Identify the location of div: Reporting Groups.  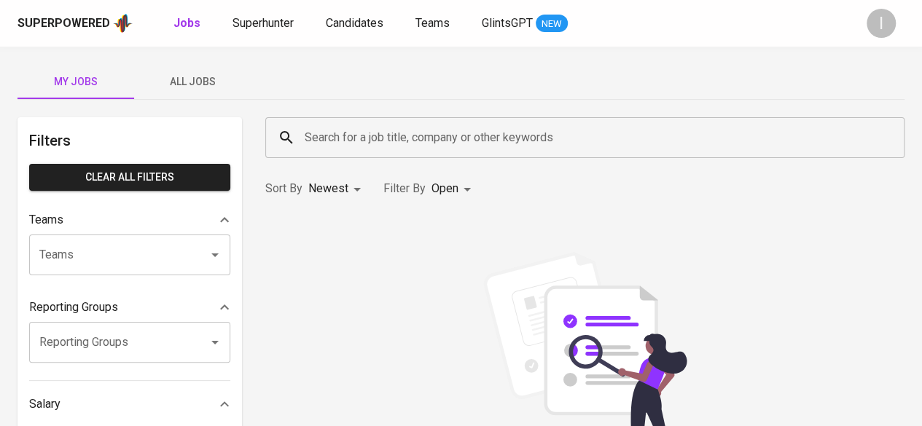
(130, 308).